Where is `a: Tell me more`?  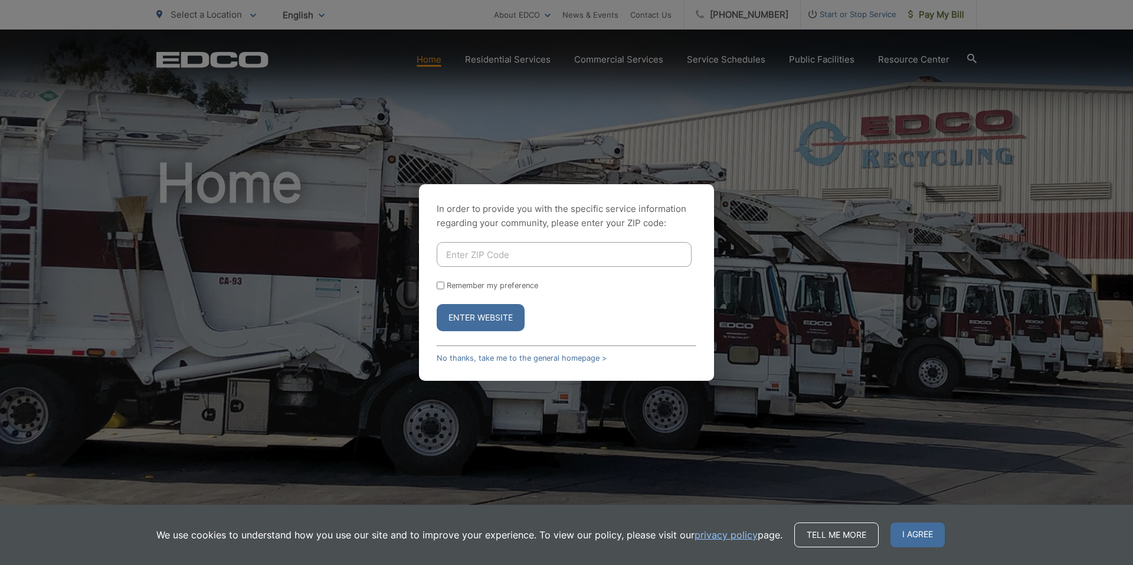
a: Tell me more is located at coordinates (836, 535).